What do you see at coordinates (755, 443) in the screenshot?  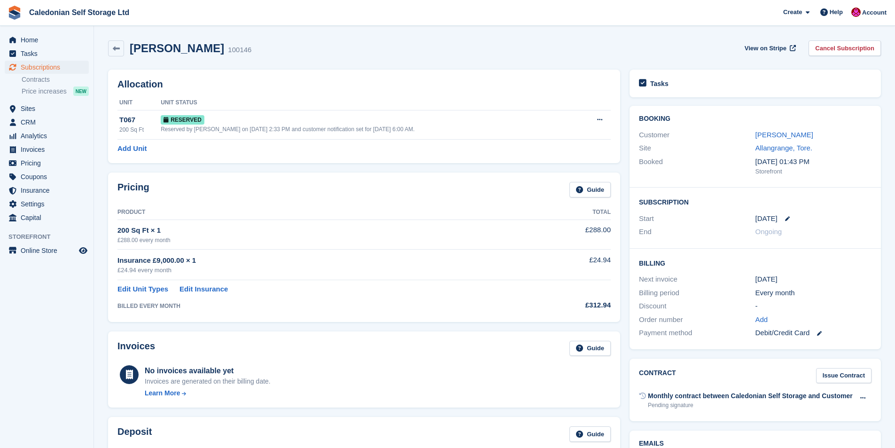 I see `h2: Emails` at bounding box center [755, 443].